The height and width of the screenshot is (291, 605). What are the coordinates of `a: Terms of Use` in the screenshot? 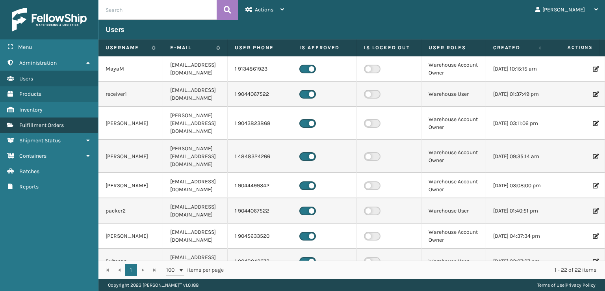 It's located at (551, 285).